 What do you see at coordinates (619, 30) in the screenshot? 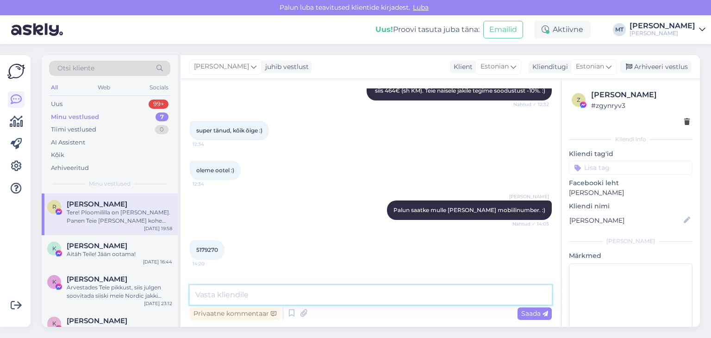
I see `div: MT` at bounding box center [619, 30].